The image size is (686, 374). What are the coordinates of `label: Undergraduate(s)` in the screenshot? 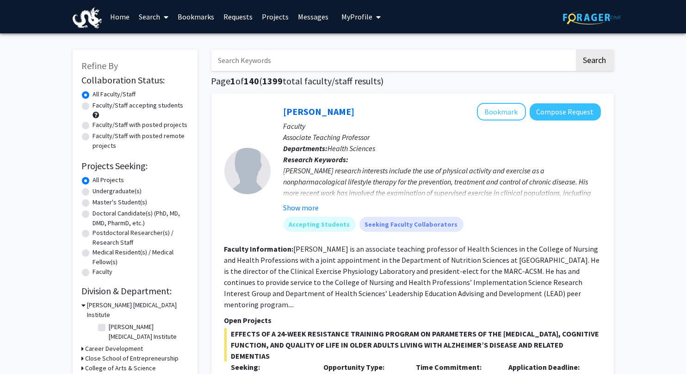 It's located at (118, 191).